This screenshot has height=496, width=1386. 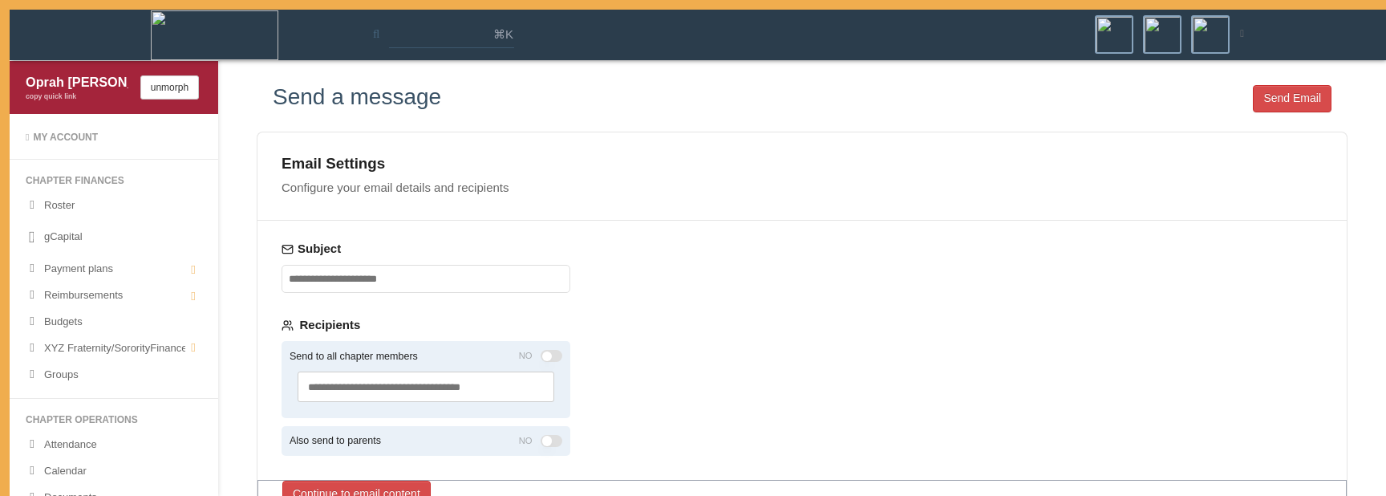 What do you see at coordinates (114, 444) in the screenshot?
I see `a: Attendance` at bounding box center [114, 444].